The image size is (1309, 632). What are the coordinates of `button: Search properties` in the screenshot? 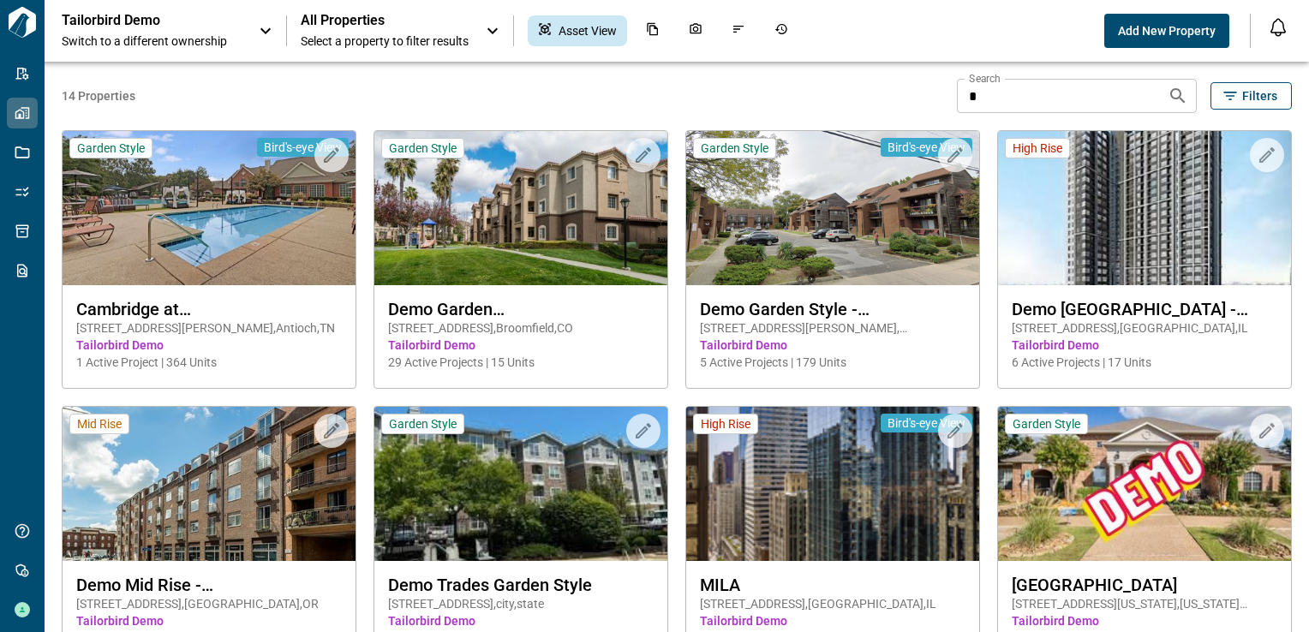 It's located at (1178, 96).